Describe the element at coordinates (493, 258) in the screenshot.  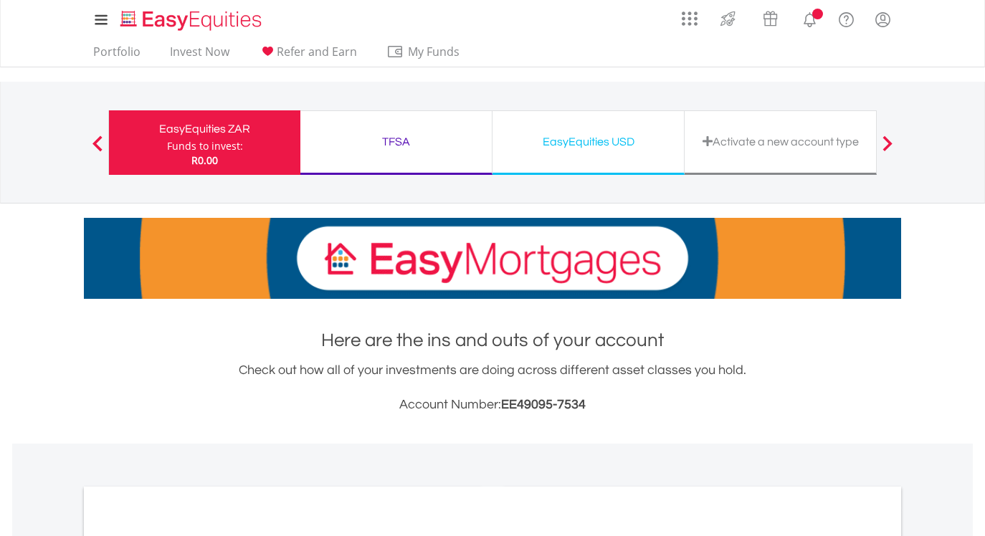
I see `img: EasyMortage Promotion Banner` at that location.